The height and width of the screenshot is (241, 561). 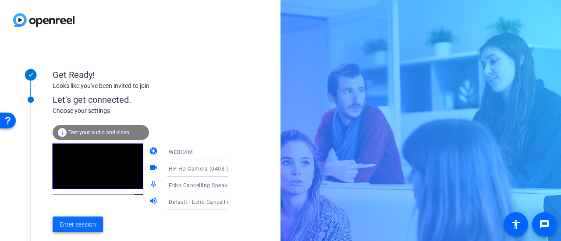 What do you see at coordinates (154, 169) in the screenshot?
I see `mat-icon: videocam` at bounding box center [154, 169].